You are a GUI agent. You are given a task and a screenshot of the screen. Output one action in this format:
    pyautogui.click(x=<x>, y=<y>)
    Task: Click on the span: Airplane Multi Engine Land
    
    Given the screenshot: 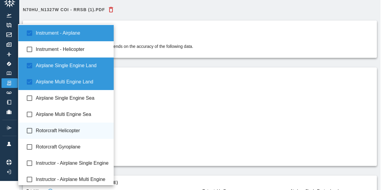 What is the action you would take?
    pyautogui.click(x=72, y=82)
    